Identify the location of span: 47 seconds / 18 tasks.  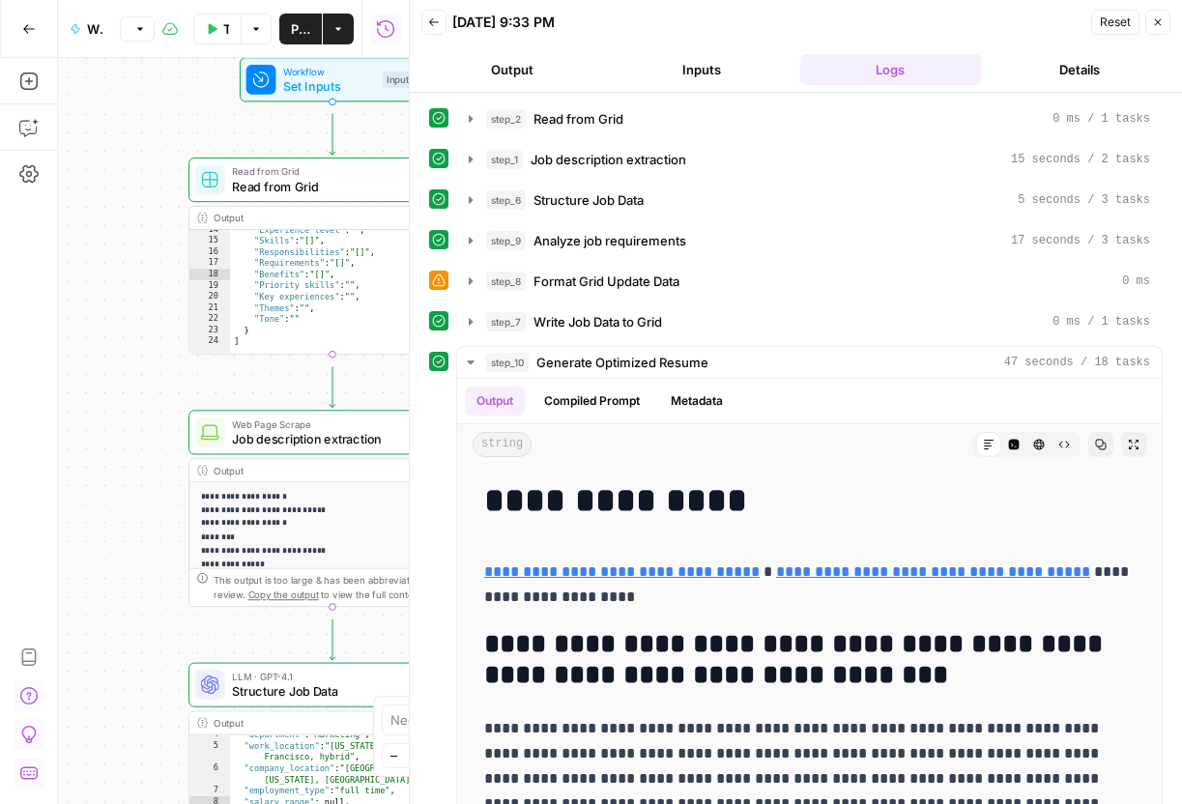
(1077, 363).